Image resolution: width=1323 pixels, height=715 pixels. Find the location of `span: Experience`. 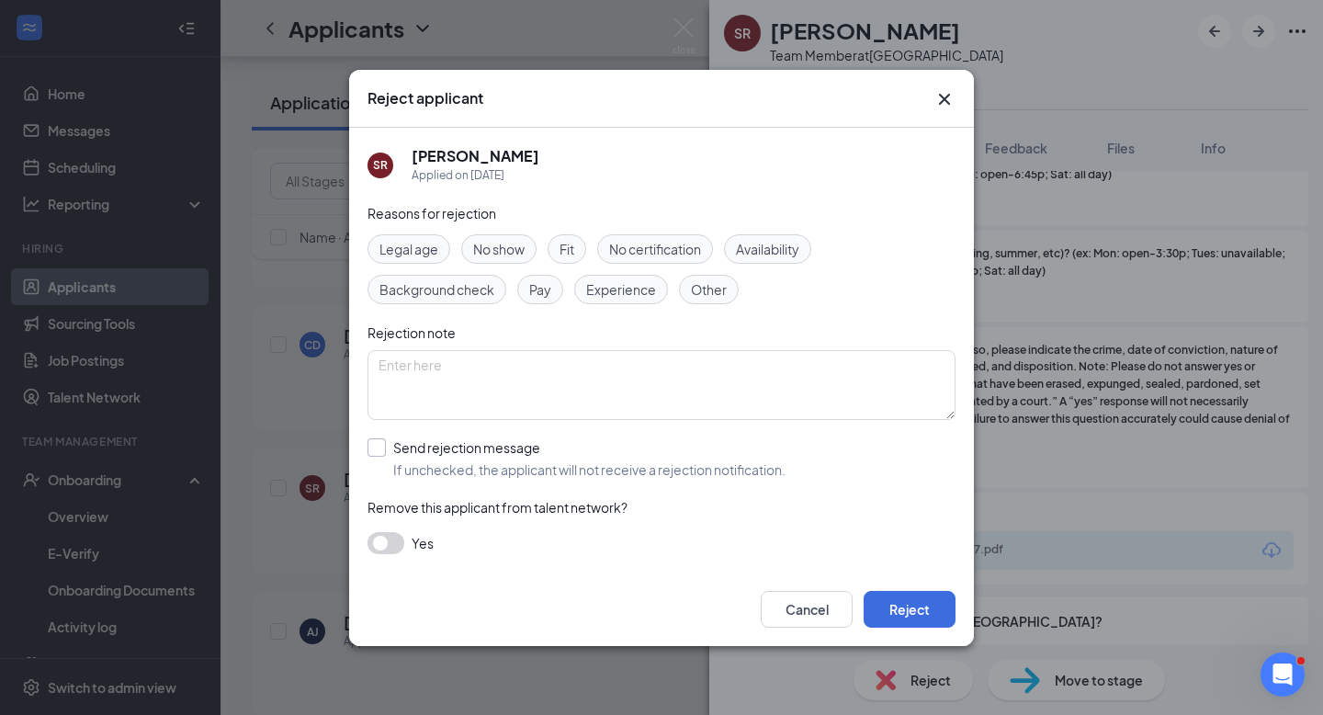

span: Experience is located at coordinates (621, 289).